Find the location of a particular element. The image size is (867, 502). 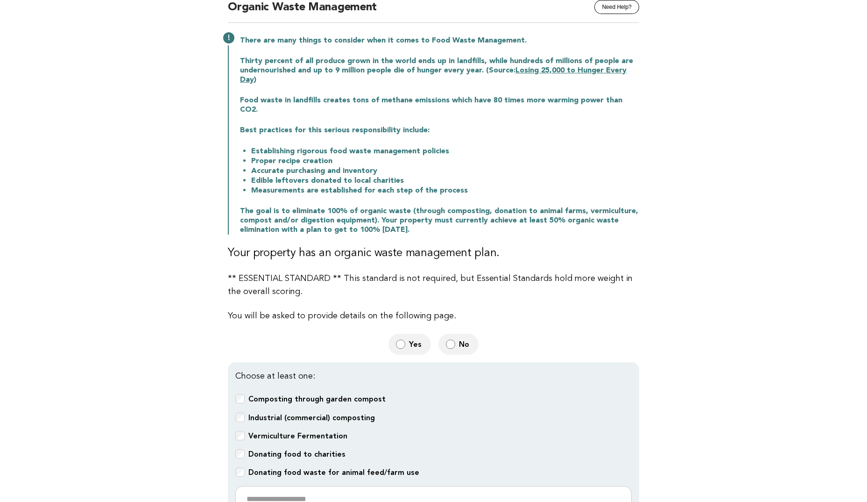

li: Establishing rigorous food waste management policies is located at coordinates (445, 151).